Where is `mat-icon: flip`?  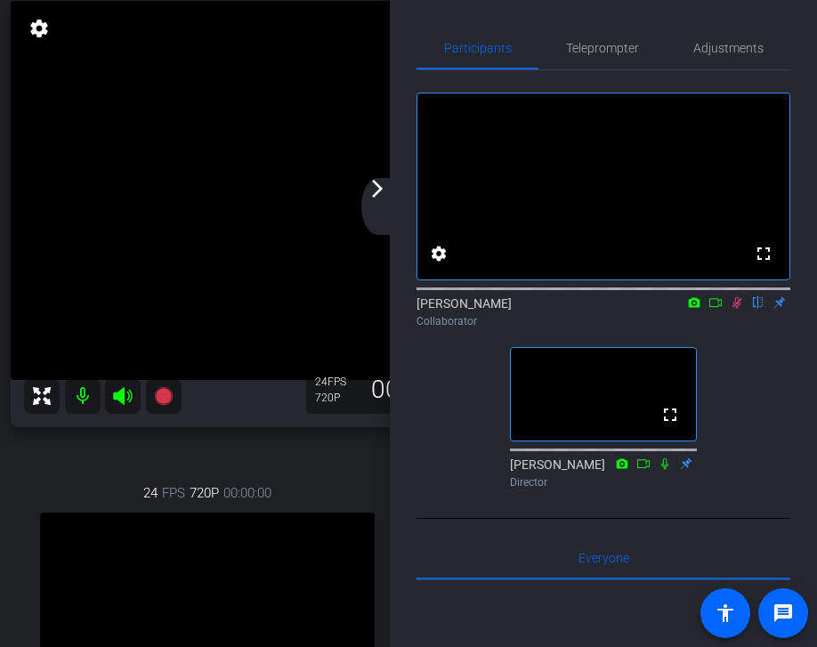
mat-icon: flip is located at coordinates (759, 302).